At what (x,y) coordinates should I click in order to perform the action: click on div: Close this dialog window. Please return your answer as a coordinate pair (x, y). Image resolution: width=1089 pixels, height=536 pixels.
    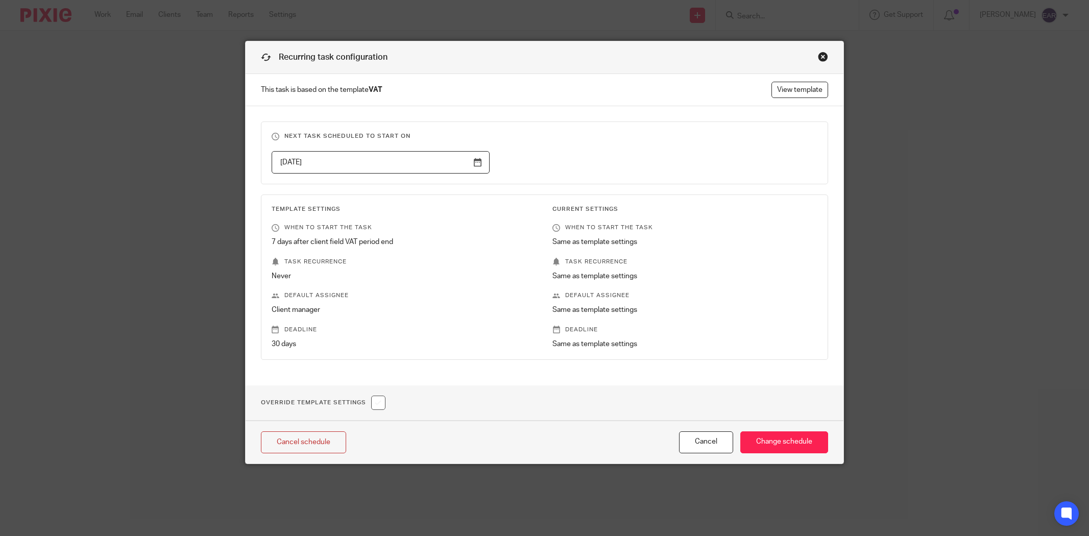
    Looking at the image, I should click on (823, 57).